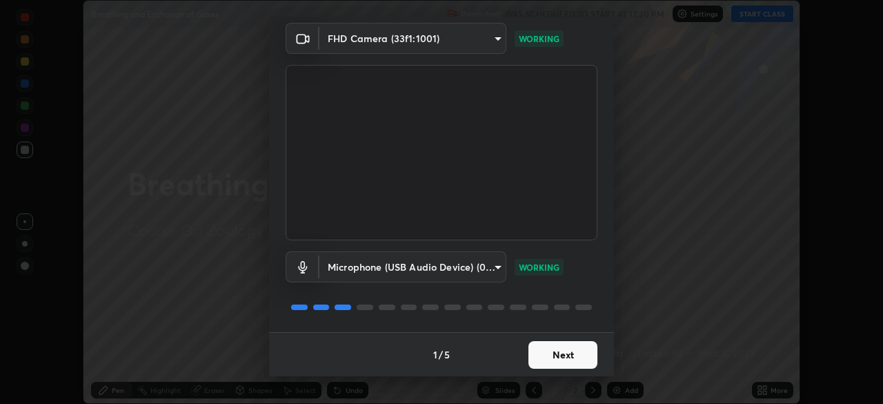 The width and height of the screenshot is (883, 404). Describe the element at coordinates (563, 355) in the screenshot. I see `button: Next` at that location.